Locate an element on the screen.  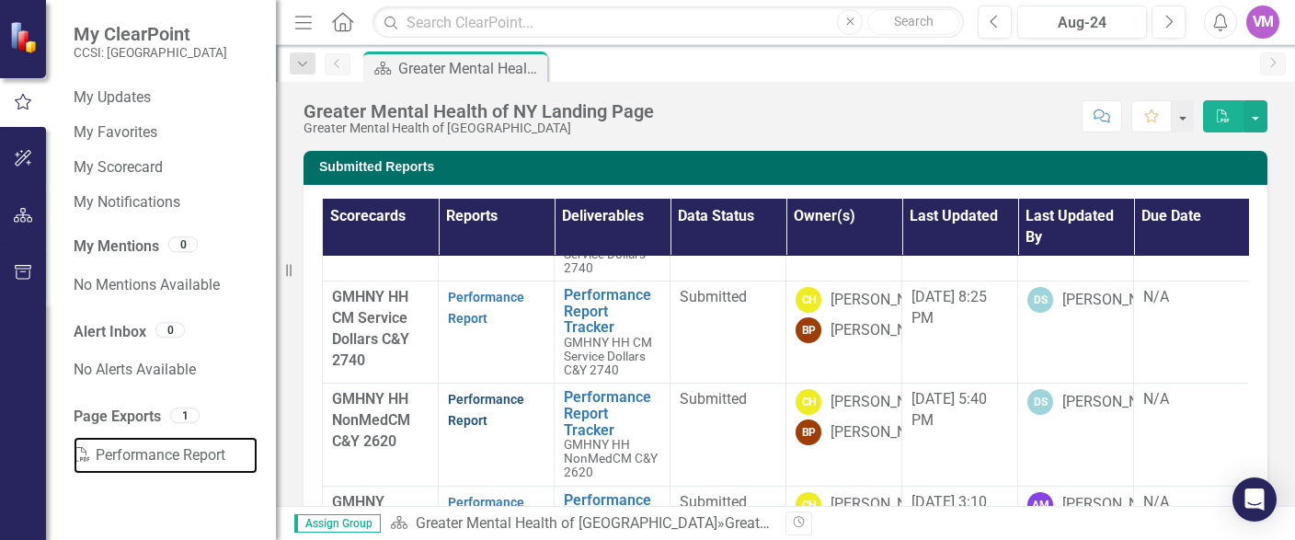
div: No Mentions Available is located at coordinates (166, 285).